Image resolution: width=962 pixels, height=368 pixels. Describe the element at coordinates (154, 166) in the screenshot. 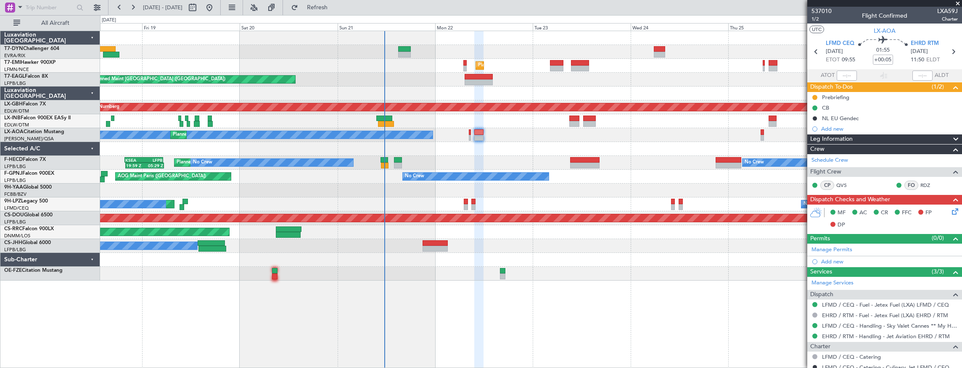

I see `div: 05:29 Z` at that location.